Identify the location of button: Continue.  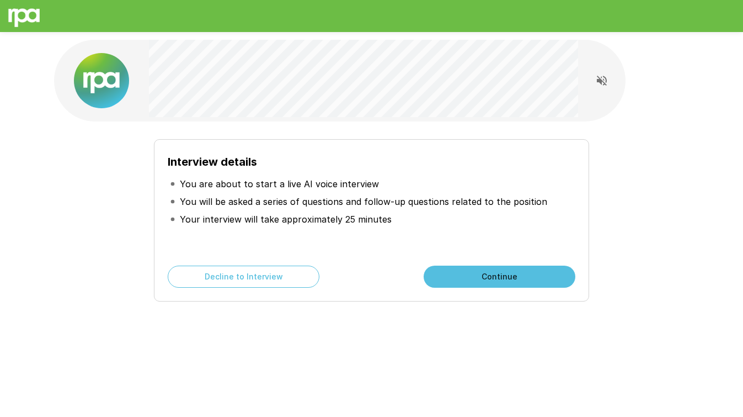
(499, 277).